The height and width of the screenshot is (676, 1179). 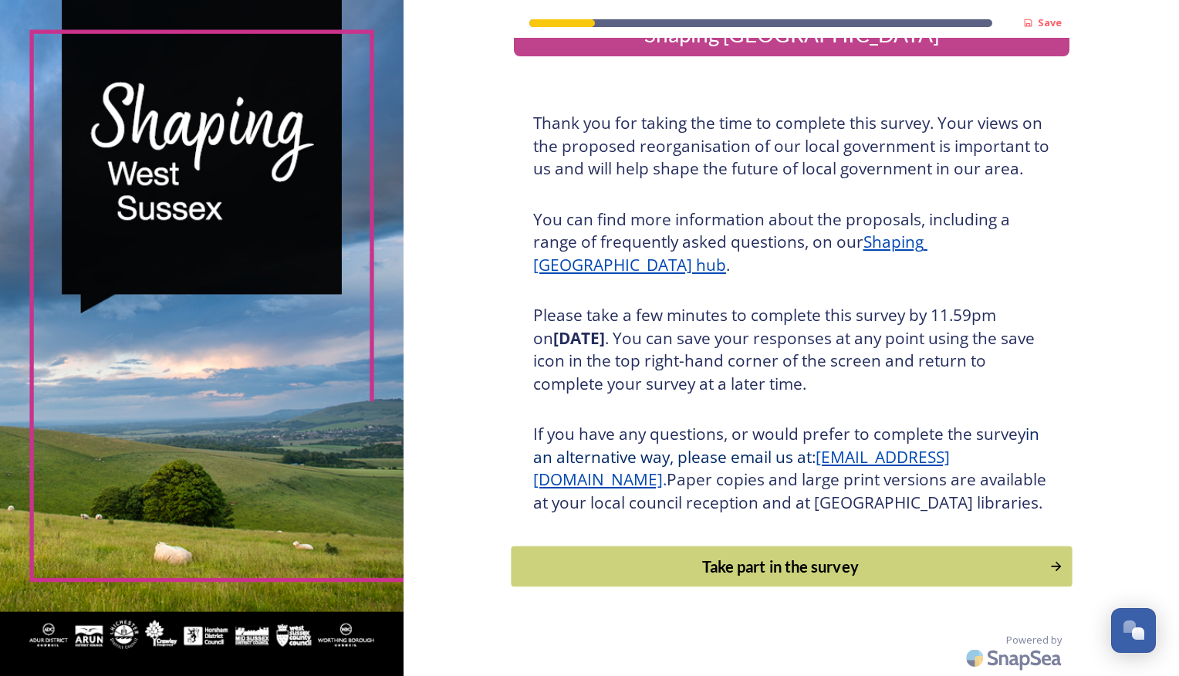 I want to click on button: Open Chat, so click(x=1134, y=631).